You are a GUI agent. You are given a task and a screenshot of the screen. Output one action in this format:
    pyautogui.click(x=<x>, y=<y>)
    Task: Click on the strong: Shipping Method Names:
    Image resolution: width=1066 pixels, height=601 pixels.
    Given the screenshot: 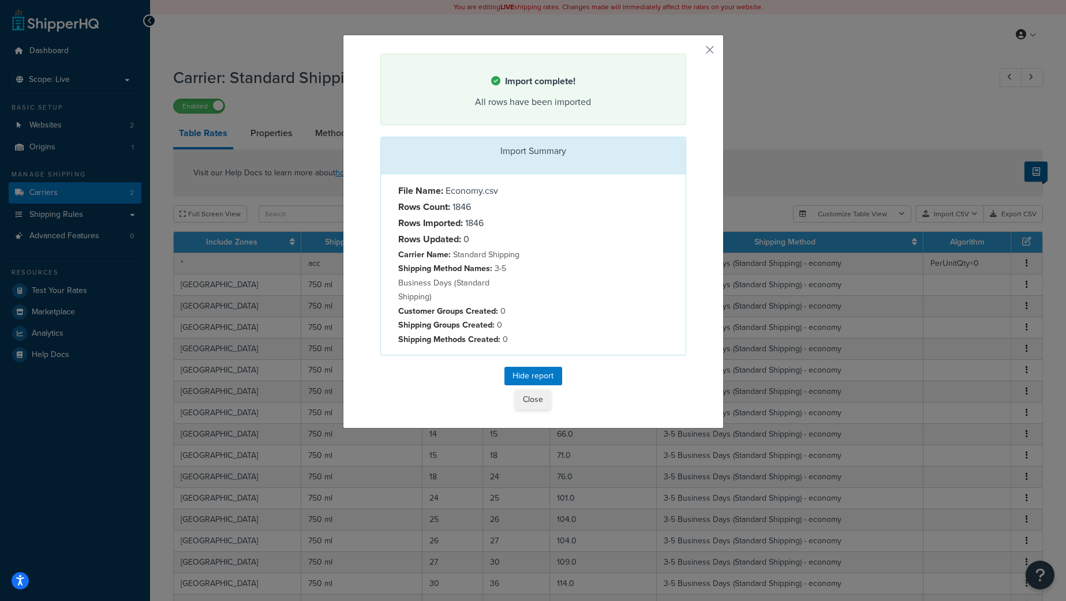 What is the action you would take?
    pyautogui.click(x=445, y=268)
    